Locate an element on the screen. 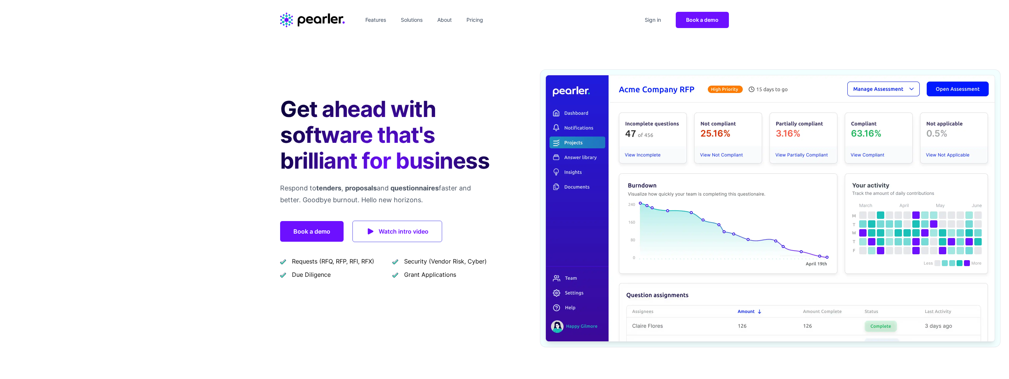  span: Security (Vendor Risk, Cyber) is located at coordinates (446, 261).